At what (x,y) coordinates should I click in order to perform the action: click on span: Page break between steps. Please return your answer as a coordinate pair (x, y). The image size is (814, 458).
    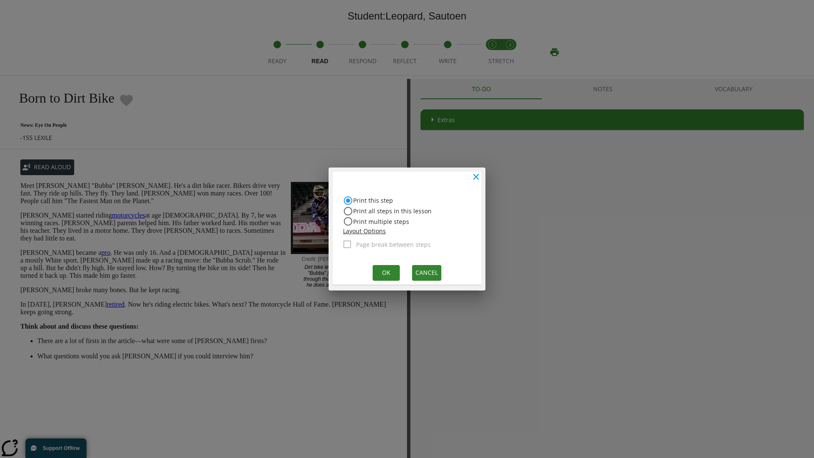
    Looking at the image, I should click on (393, 244).